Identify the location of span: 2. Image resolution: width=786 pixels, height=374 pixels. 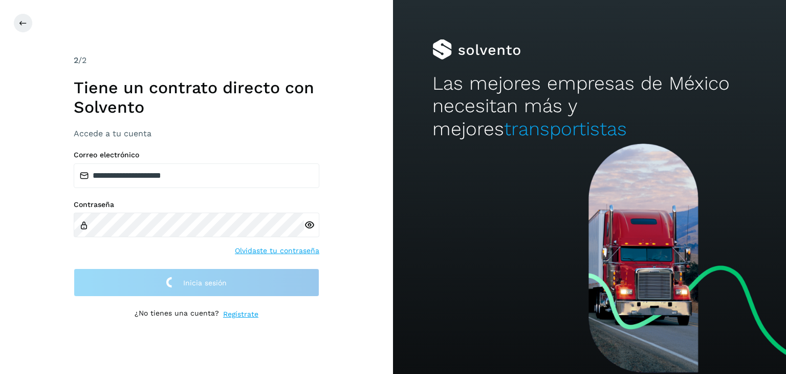
(76, 60).